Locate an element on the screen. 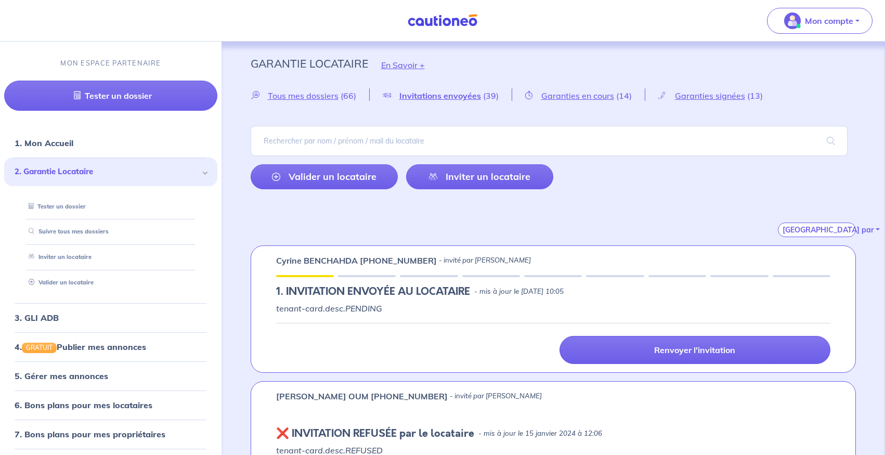 The width and height of the screenshot is (885, 455). div: 2. Garantie Locataire is located at coordinates (111, 172).